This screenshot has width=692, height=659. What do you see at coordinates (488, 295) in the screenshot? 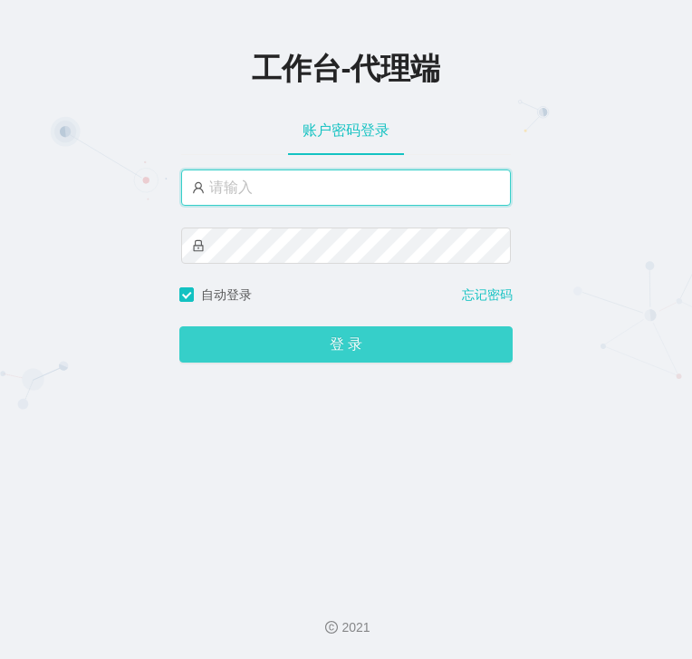
I see `a: 忘记密码` at bounding box center [488, 295].